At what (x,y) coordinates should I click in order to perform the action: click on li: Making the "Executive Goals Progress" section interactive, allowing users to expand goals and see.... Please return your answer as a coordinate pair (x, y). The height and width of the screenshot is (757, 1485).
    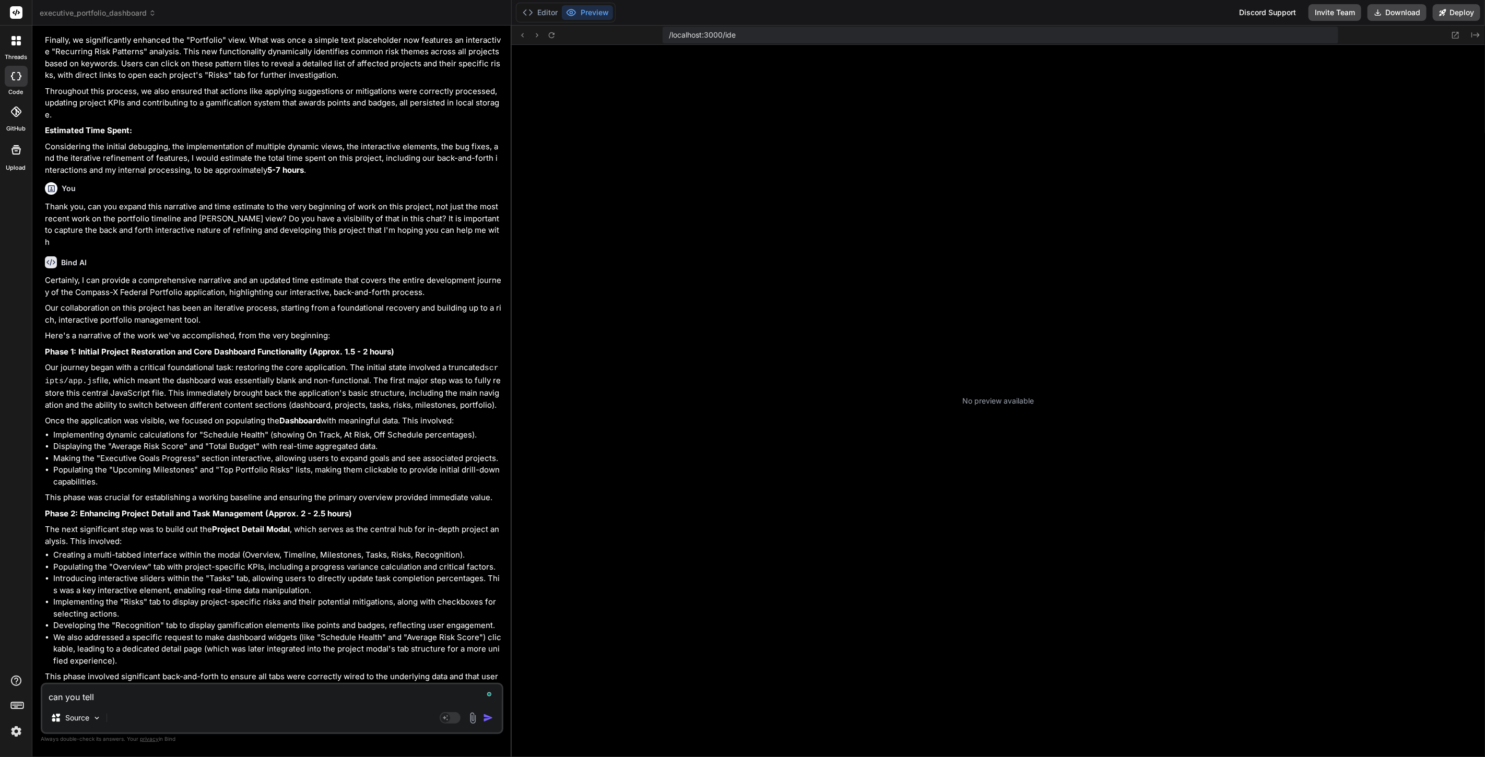
    Looking at the image, I should click on (277, 458).